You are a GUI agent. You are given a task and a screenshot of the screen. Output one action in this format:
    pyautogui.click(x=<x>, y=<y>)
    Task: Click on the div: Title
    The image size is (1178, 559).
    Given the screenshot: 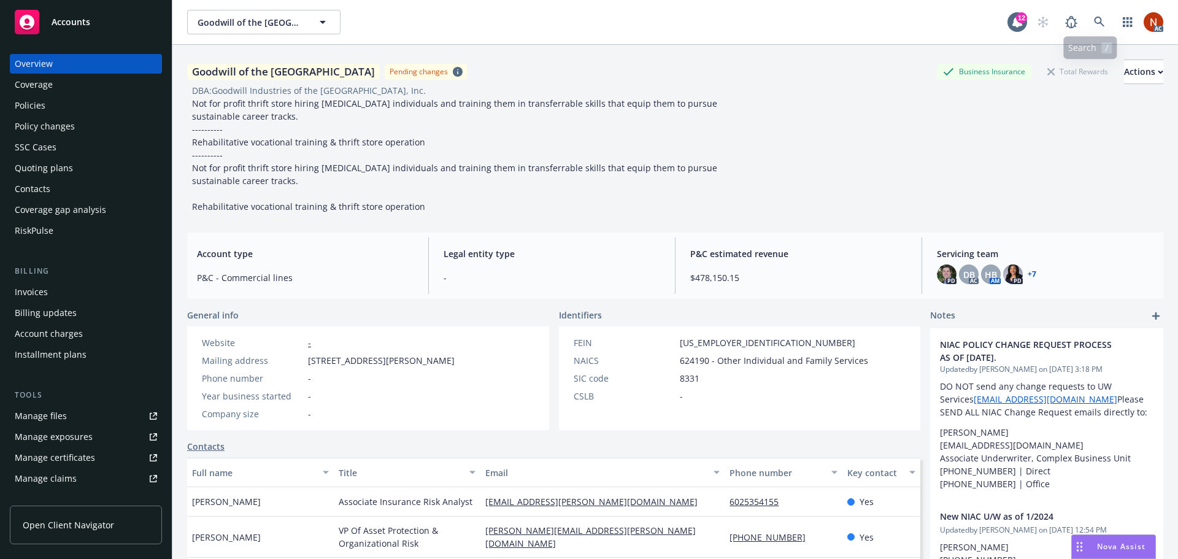 What is the action you would take?
    pyautogui.click(x=400, y=472)
    